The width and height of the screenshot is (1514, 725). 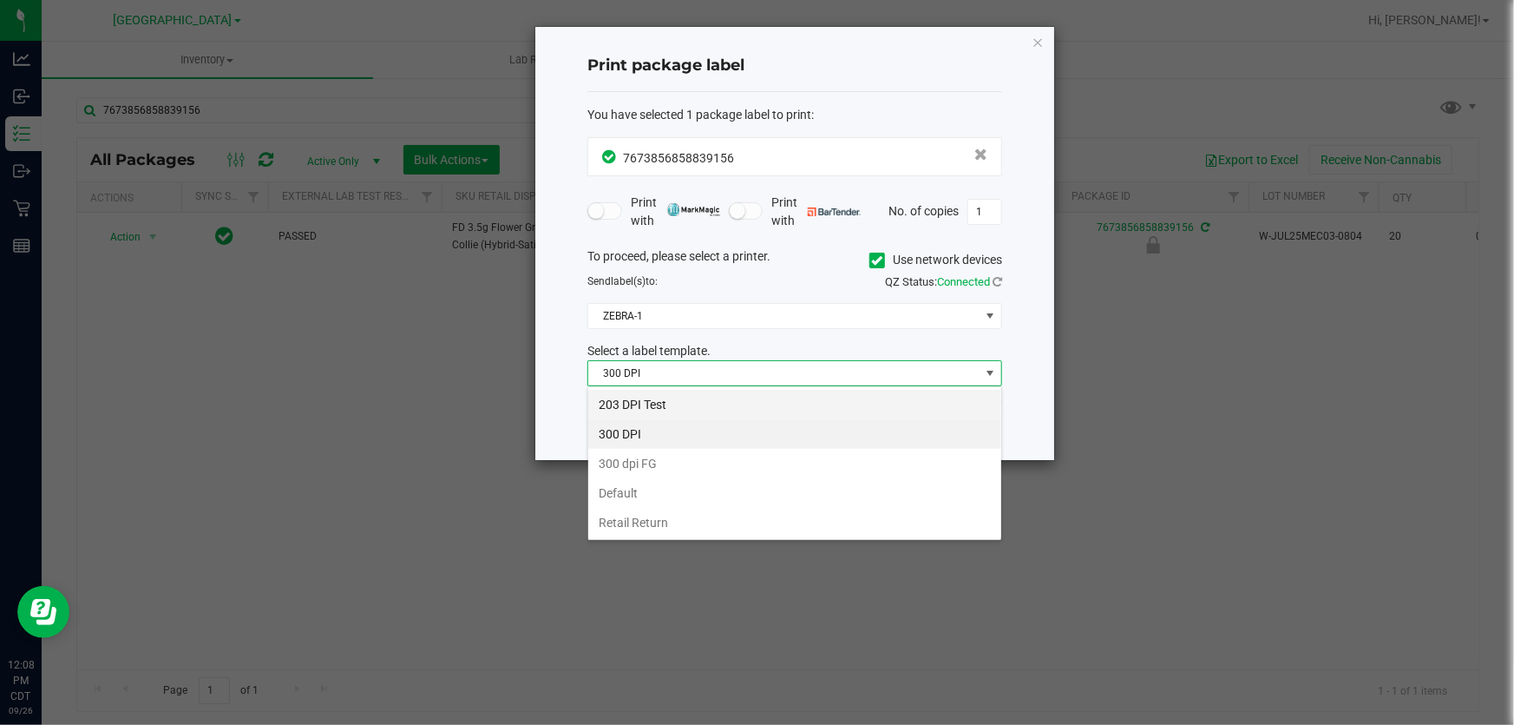 What do you see at coordinates (784, 373) in the screenshot?
I see `span: 300 DPI` at bounding box center [784, 373].